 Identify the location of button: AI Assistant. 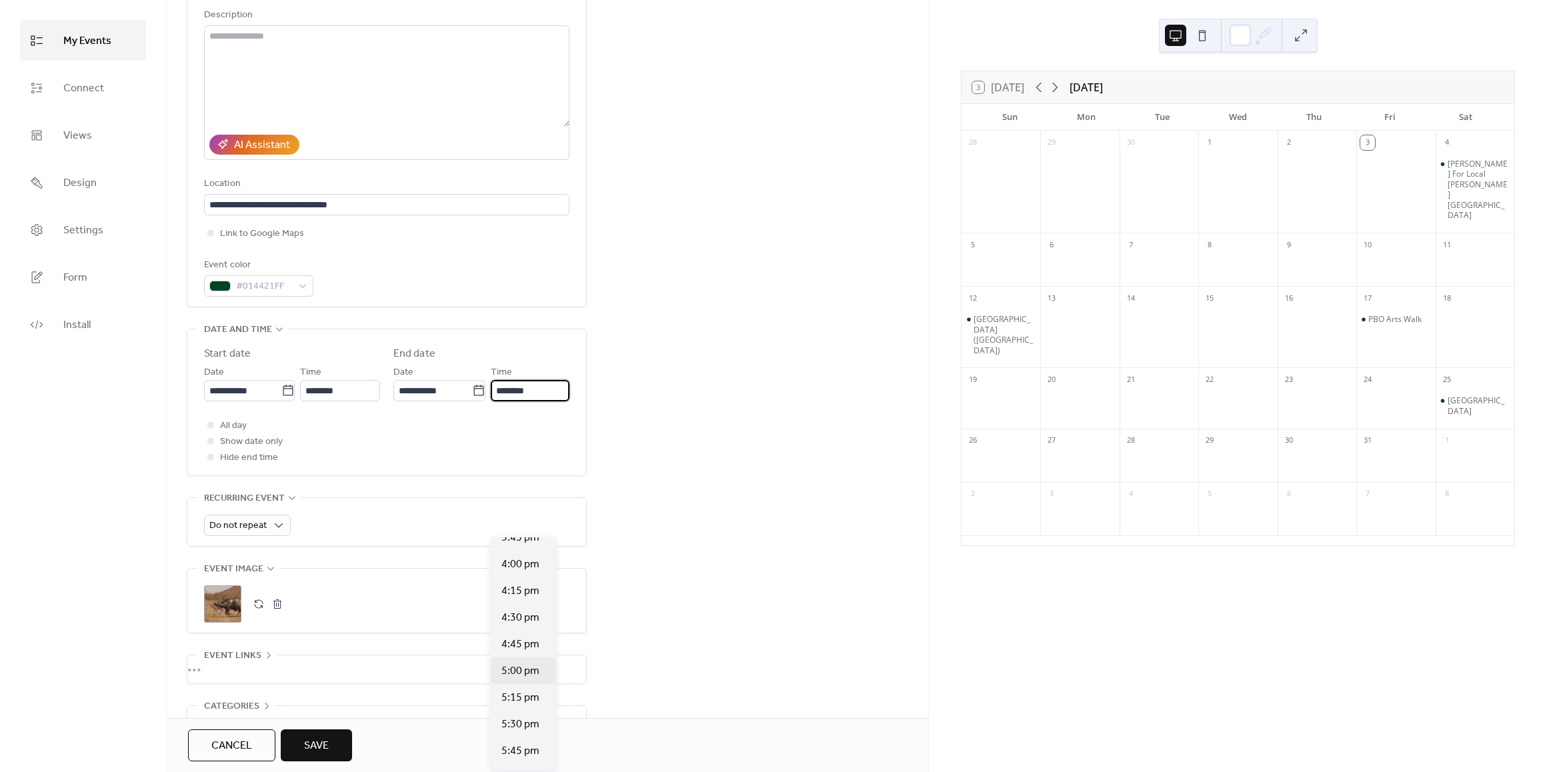
(254, 145).